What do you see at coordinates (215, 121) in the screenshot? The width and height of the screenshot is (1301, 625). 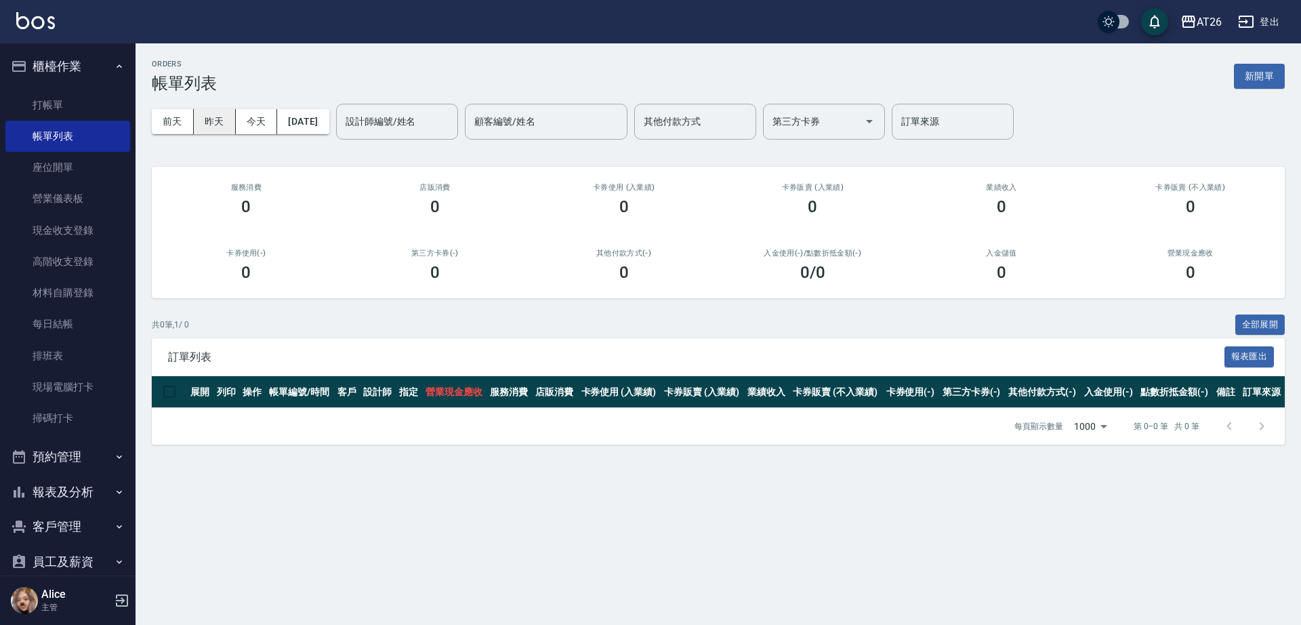 I see `button: 昨天` at bounding box center [215, 121].